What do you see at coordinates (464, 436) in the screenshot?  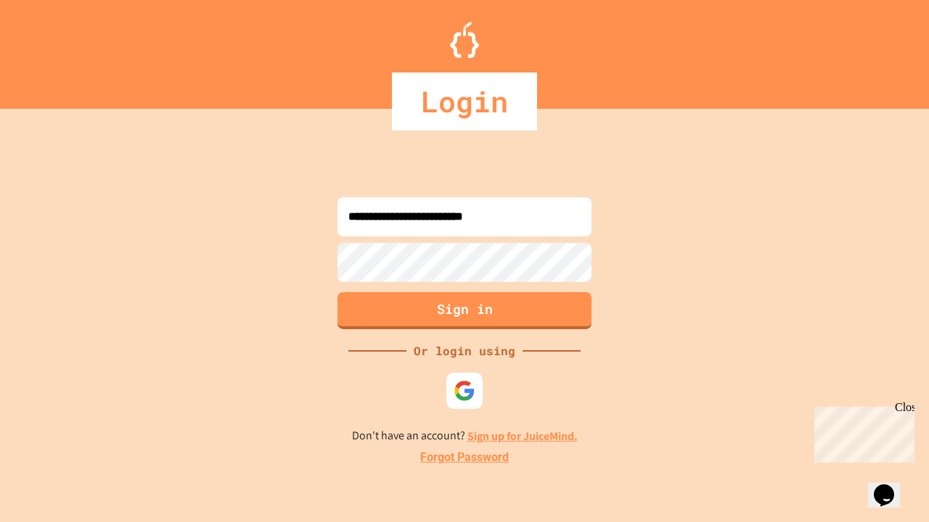 I see `p: Don't have an account?` at bounding box center [464, 436].